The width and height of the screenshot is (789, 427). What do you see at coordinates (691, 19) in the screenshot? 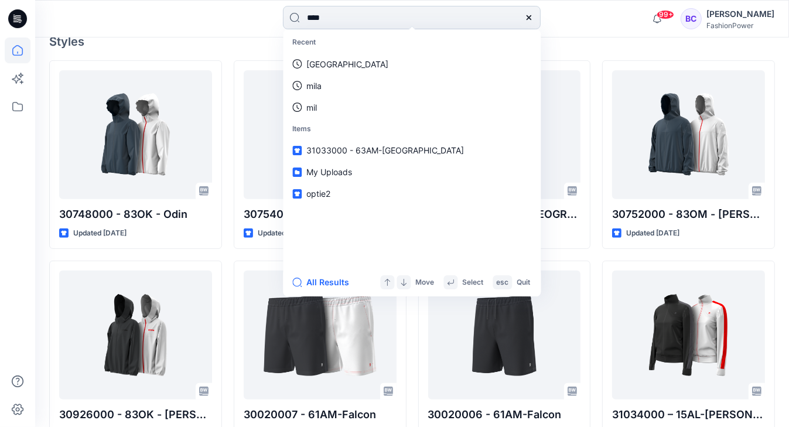
I see `div: BC` at bounding box center [691, 19].